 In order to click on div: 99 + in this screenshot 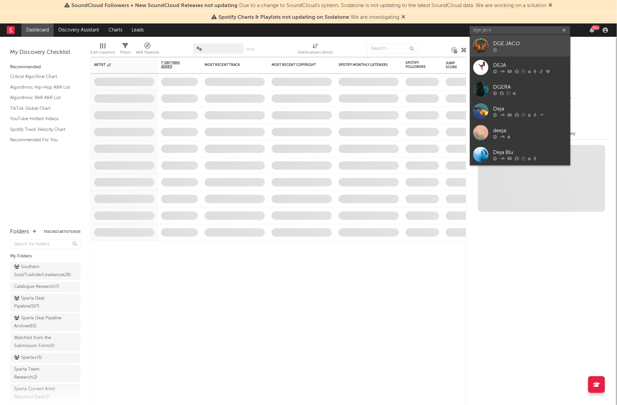, I will do `click(596, 27)`.